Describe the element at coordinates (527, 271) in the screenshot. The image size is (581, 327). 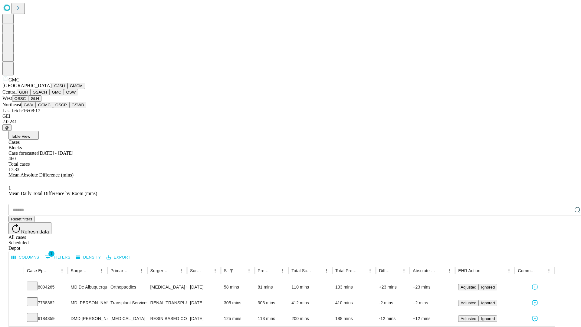
I see `div: Comments` at that location.